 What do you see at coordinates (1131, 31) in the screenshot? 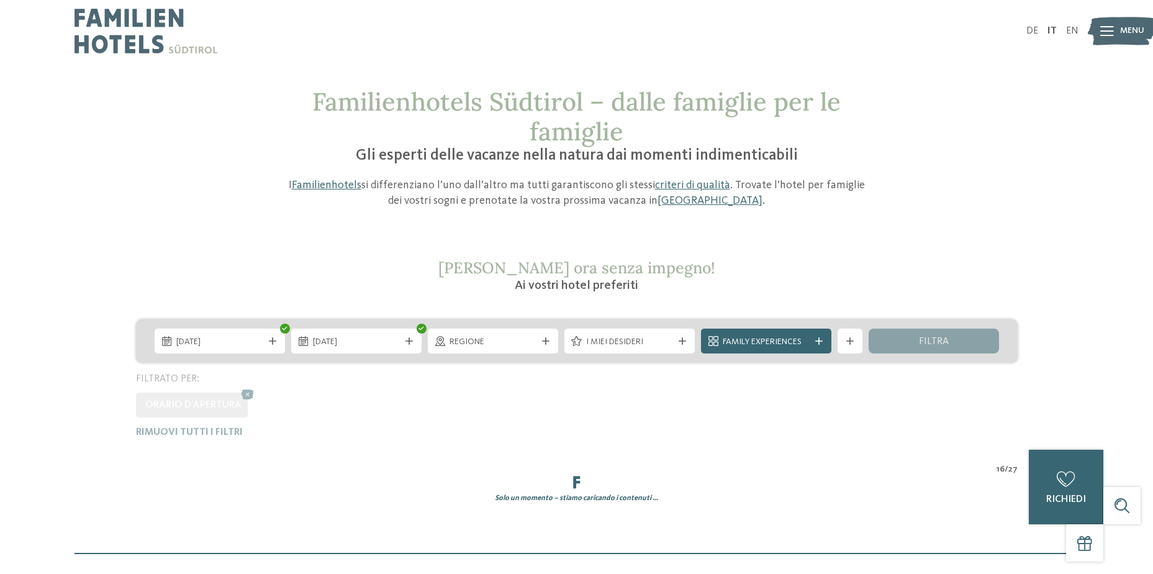
I see `span: Menu` at bounding box center [1131, 31].